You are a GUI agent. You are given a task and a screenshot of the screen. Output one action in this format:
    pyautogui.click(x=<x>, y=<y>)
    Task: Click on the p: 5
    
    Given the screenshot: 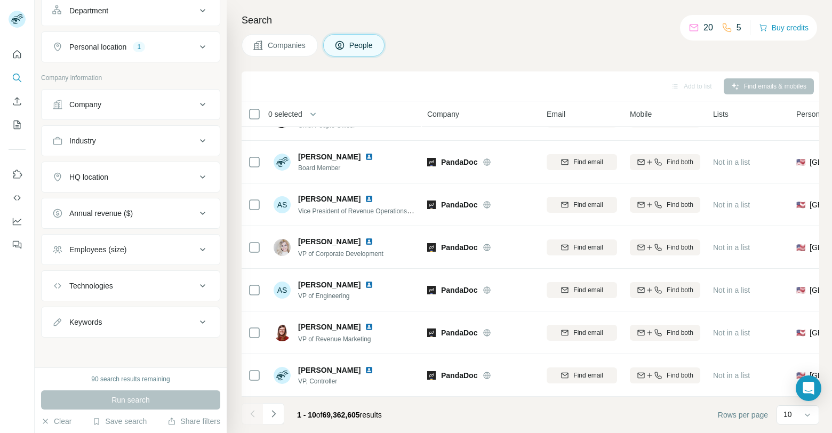 What is the action you would take?
    pyautogui.click(x=739, y=28)
    